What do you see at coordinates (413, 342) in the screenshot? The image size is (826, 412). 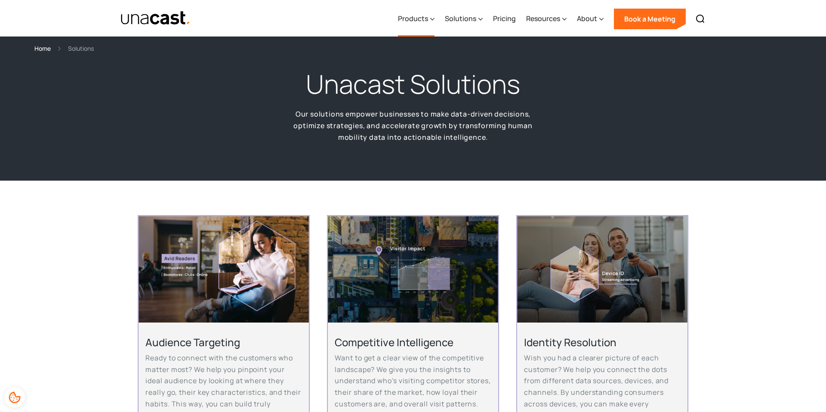 I see `h2: Competitive Intelligence` at bounding box center [413, 342].